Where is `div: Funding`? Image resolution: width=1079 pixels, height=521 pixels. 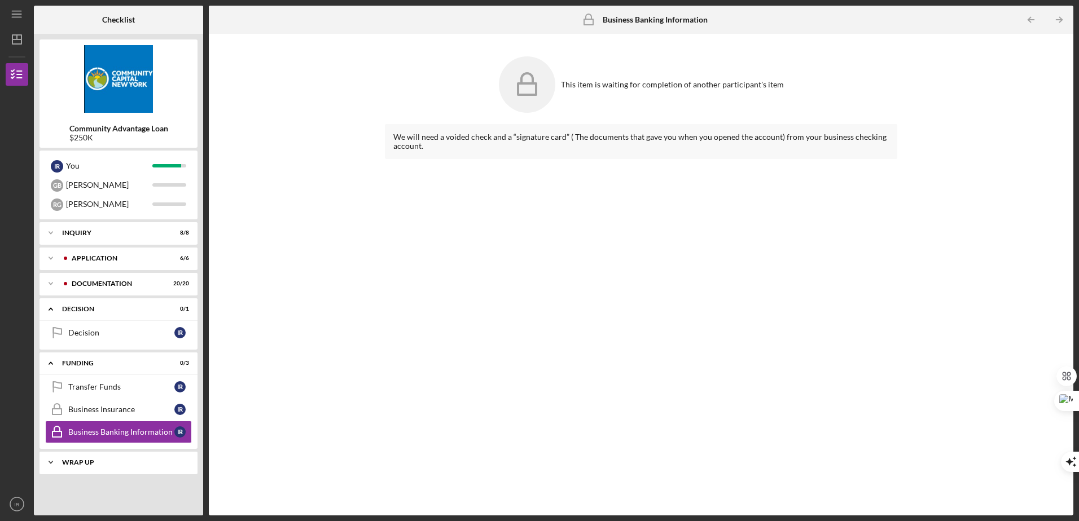
div: Funding is located at coordinates (111, 363).